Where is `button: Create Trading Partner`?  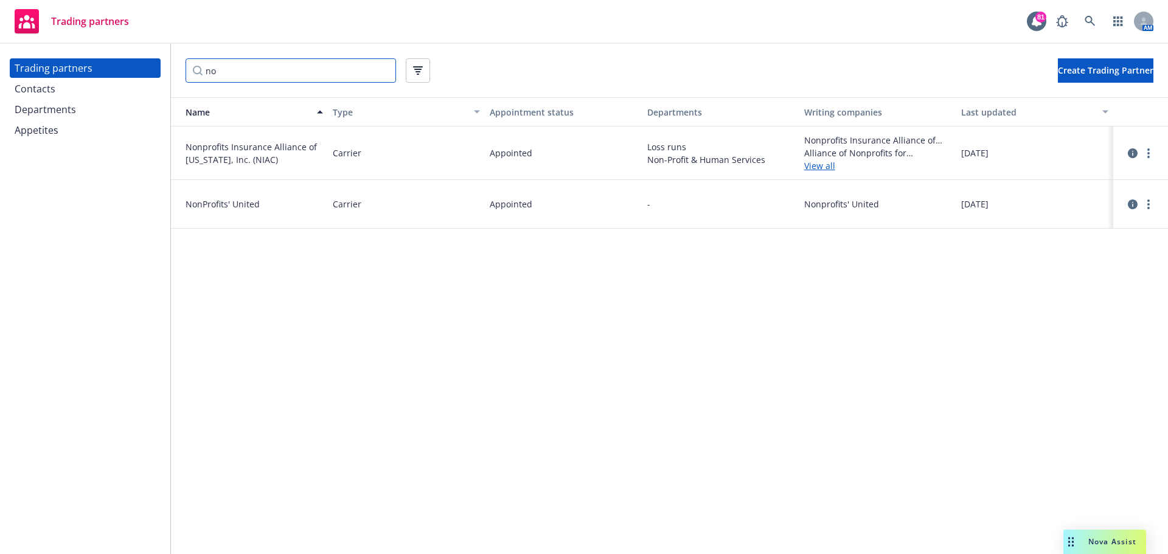
button: Create Trading Partner is located at coordinates (1106, 71).